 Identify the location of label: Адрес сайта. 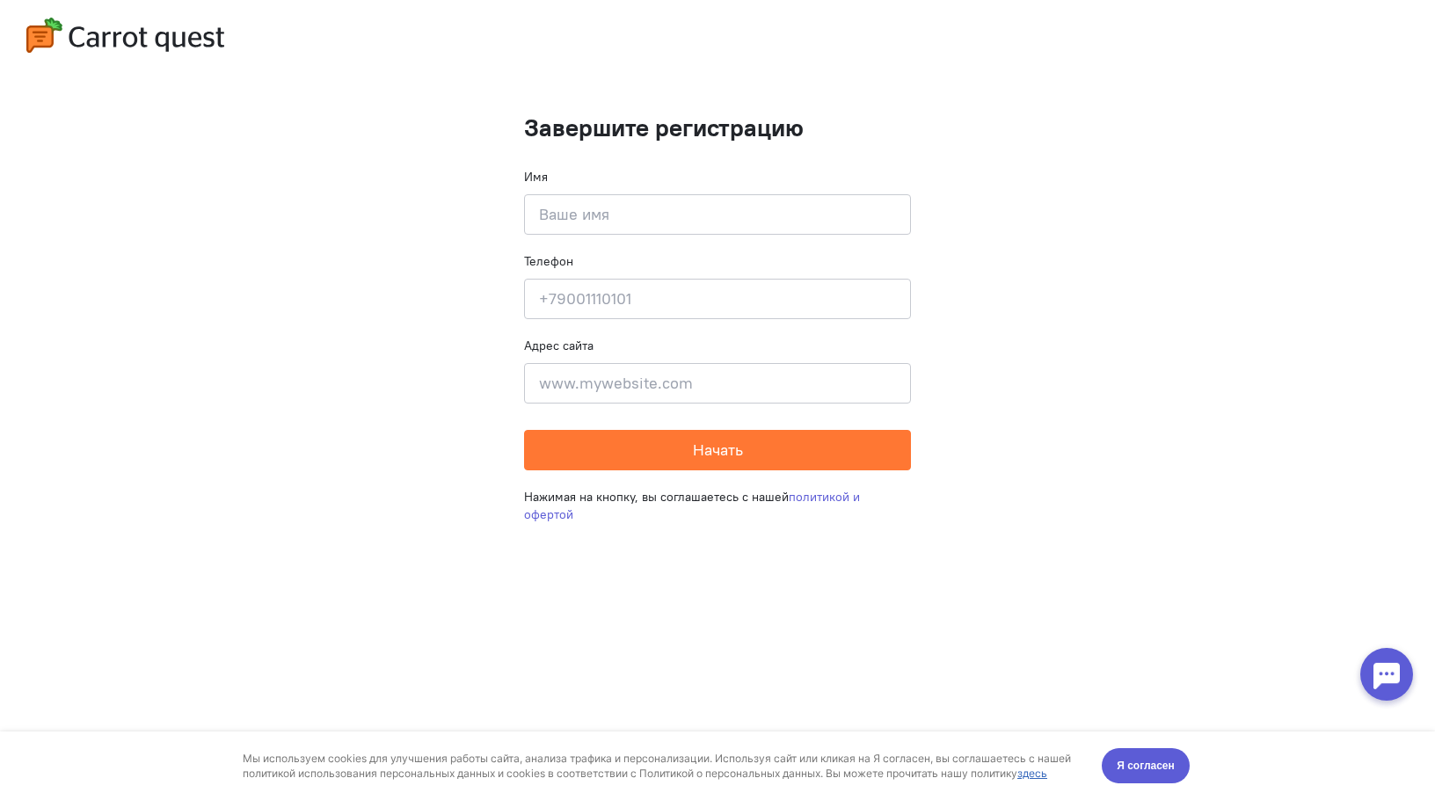
(558, 346).